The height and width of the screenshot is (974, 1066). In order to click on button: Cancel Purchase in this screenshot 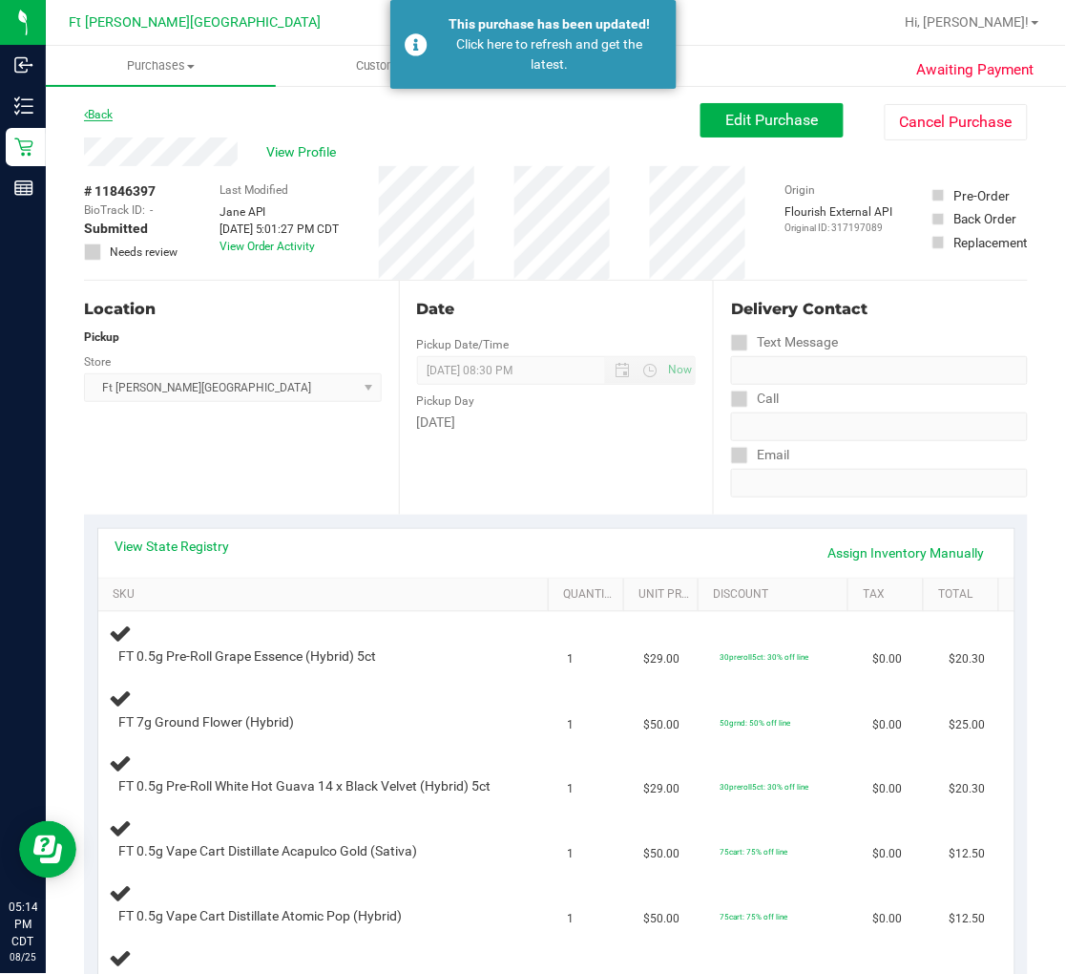, I will do `click(957, 122)`.